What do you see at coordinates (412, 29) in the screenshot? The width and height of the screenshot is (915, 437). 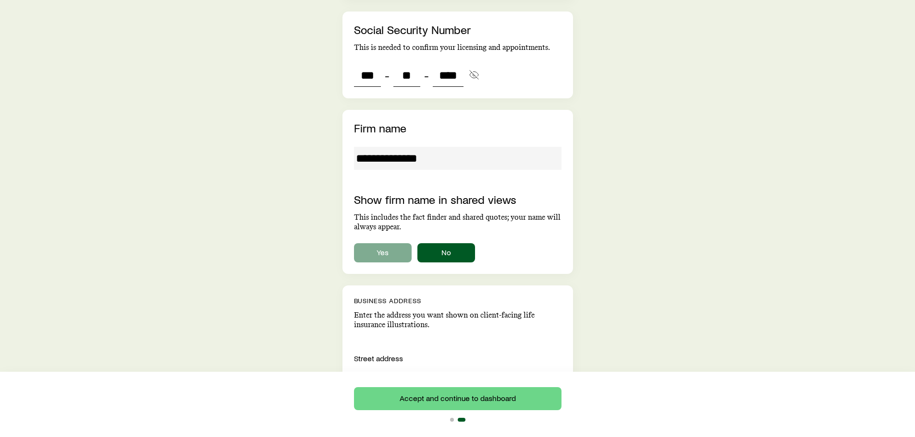 I see `label: Social Security Number` at bounding box center [412, 29].